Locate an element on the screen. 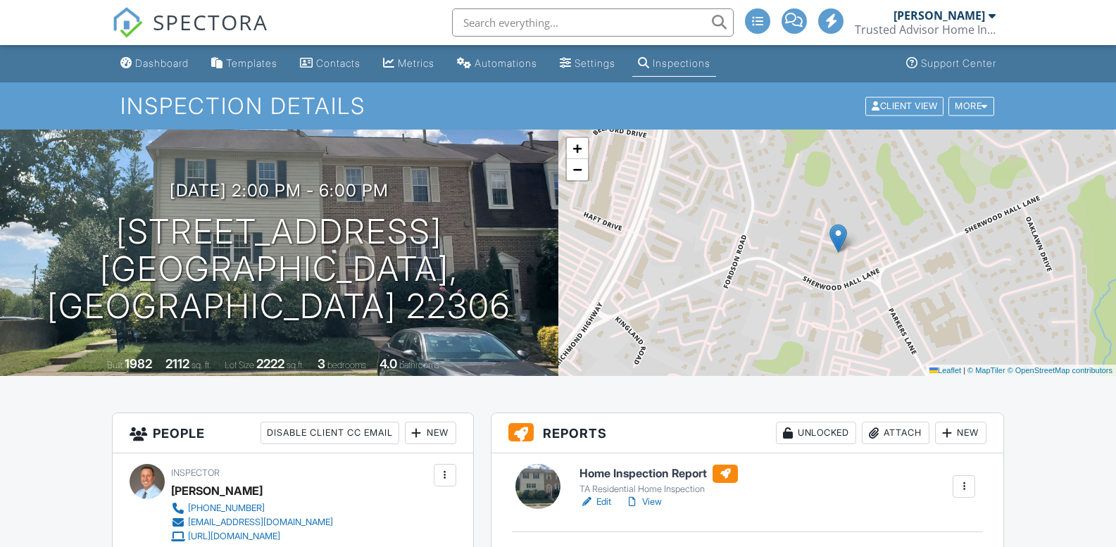 This screenshot has height=547, width=1116. span: SPECTORA is located at coordinates (211, 22).